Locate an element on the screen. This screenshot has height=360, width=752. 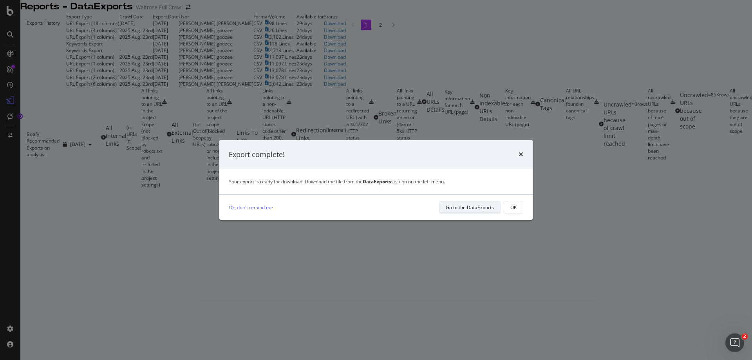
div: modal is located at coordinates (376, 180).